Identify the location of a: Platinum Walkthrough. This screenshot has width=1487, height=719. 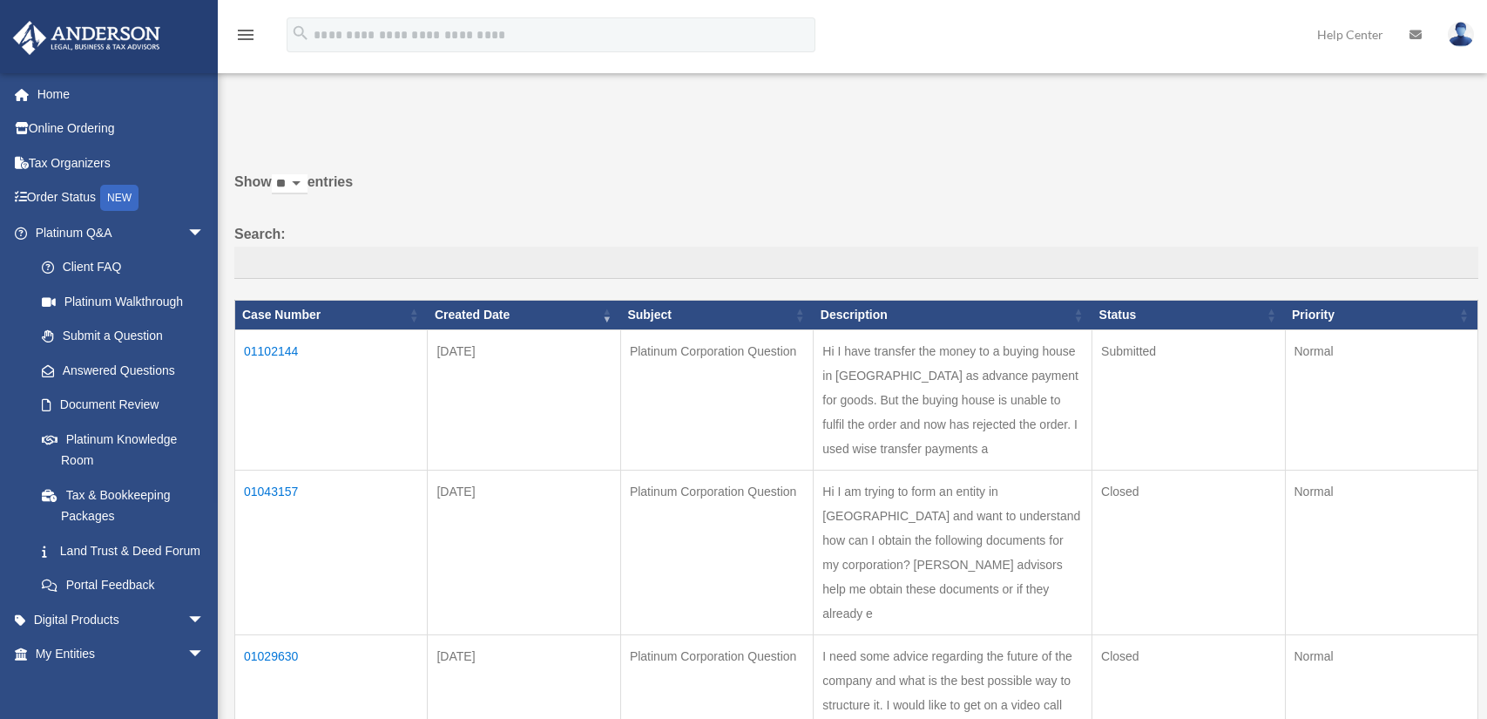
(123, 301).